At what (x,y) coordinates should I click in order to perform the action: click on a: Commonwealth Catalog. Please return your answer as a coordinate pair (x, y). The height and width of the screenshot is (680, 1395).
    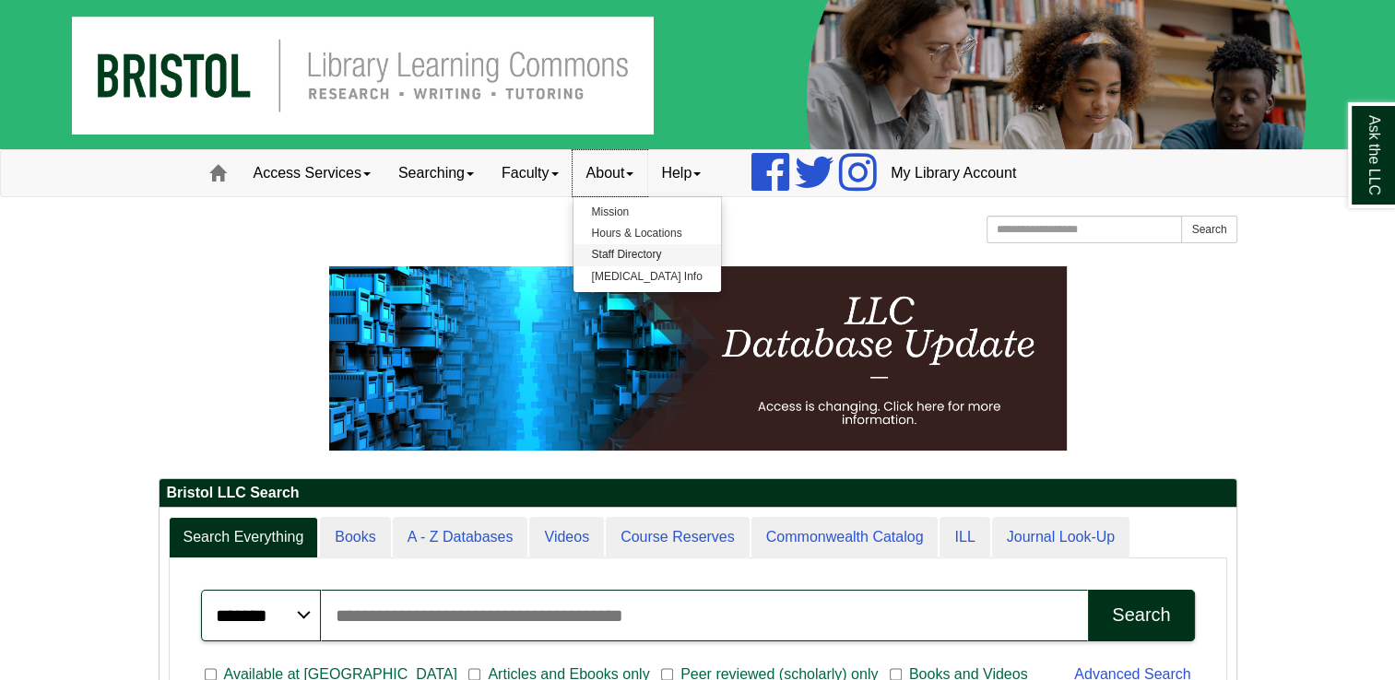
    Looking at the image, I should click on (844, 537).